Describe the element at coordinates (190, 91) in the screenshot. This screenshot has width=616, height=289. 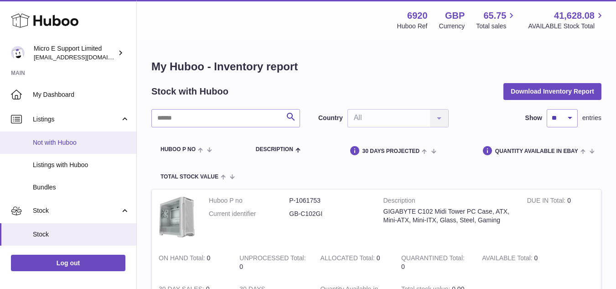
I see `h2: Stock with Huboo` at that location.